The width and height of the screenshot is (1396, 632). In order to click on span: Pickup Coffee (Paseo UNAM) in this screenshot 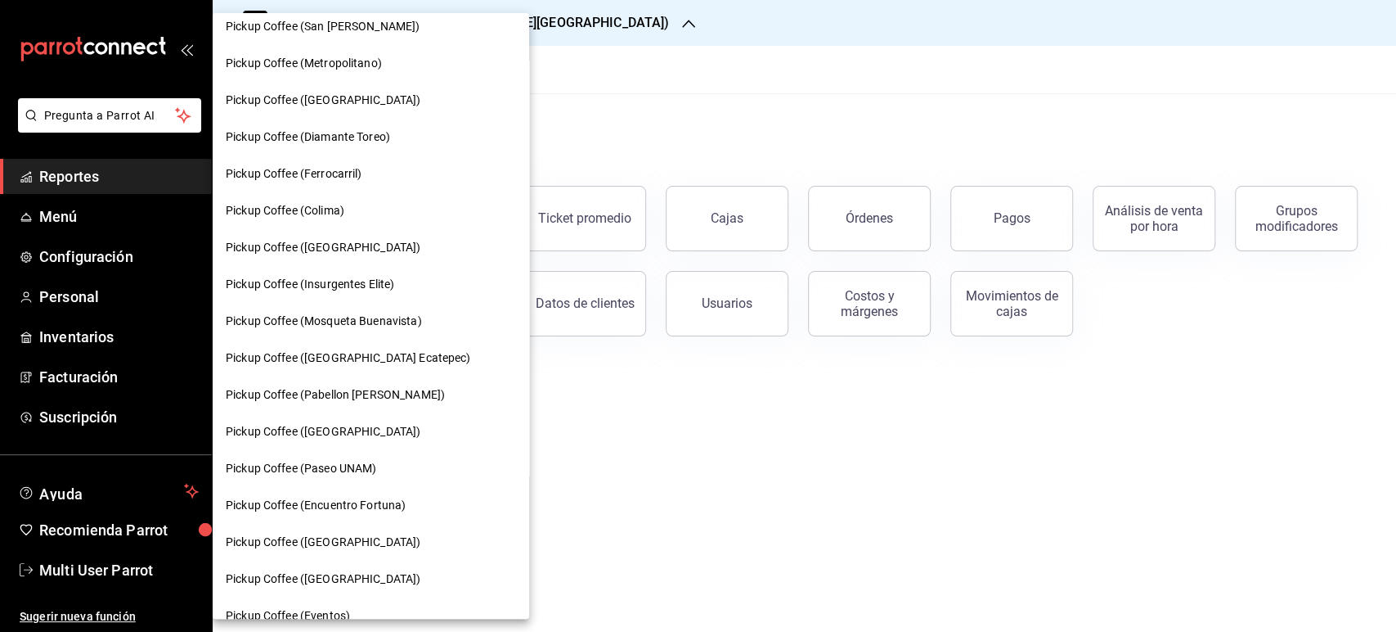, I will do `click(301, 468)`.